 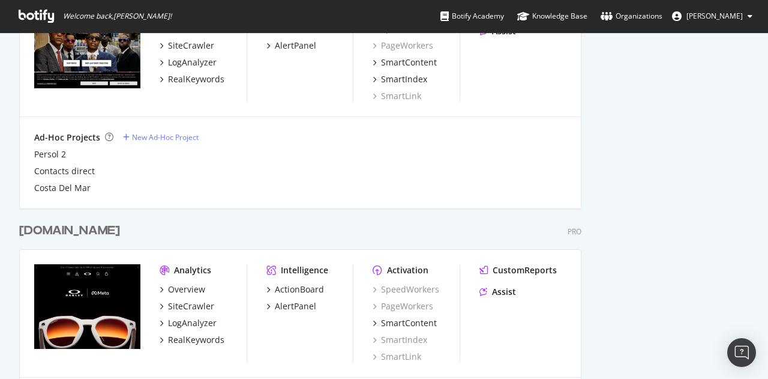 What do you see at coordinates (524, 270) in the screenshot?
I see `div: CustomReports` at bounding box center [524, 270].